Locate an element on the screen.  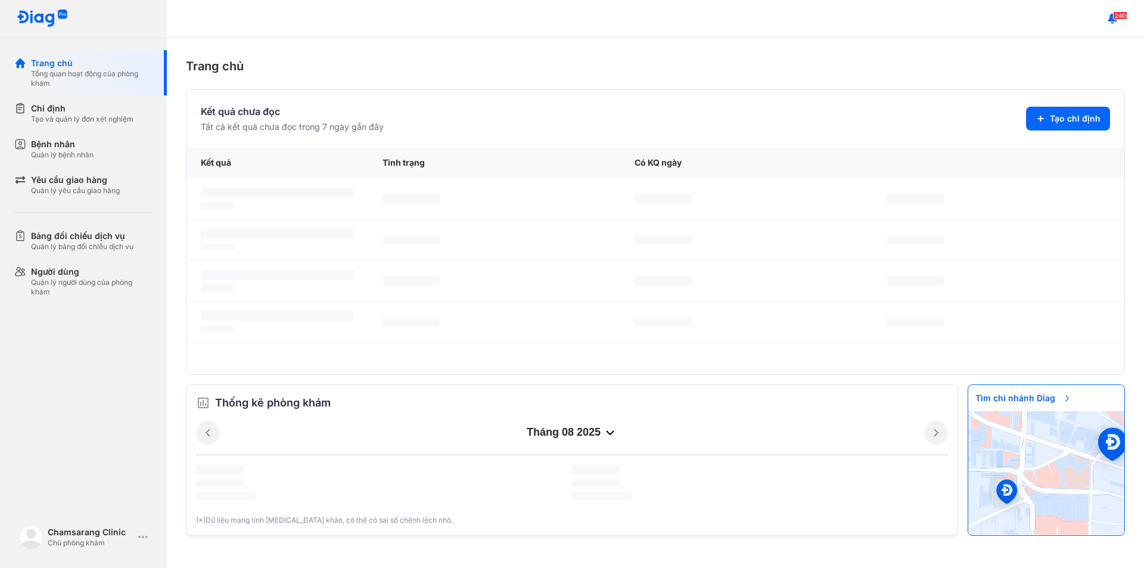
div: Quản lý bảng đối chiếu dịch vụ is located at coordinates (82, 247).